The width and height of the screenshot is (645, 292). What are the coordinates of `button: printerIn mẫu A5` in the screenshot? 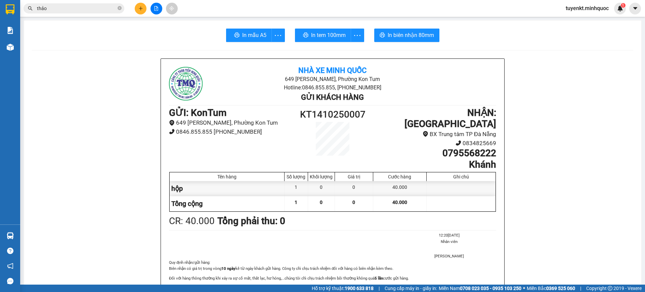 It's located at (249, 35).